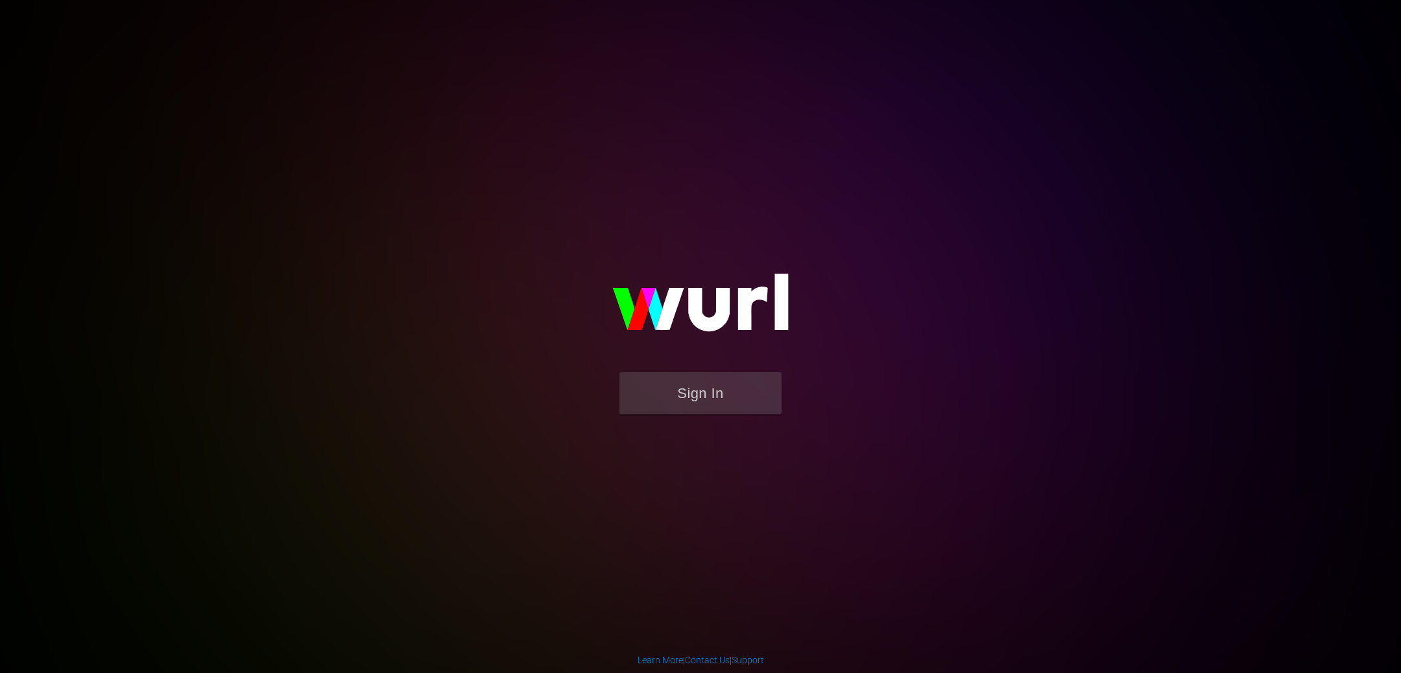 The height and width of the screenshot is (673, 1401). What do you see at coordinates (700, 309) in the screenshot?
I see `img: wurl-logo-on-black-223613ac3d8ba8fe6dc639794a292ebdb59501304c7dfd60c99c58986ef67473.svg` at bounding box center [700, 309].